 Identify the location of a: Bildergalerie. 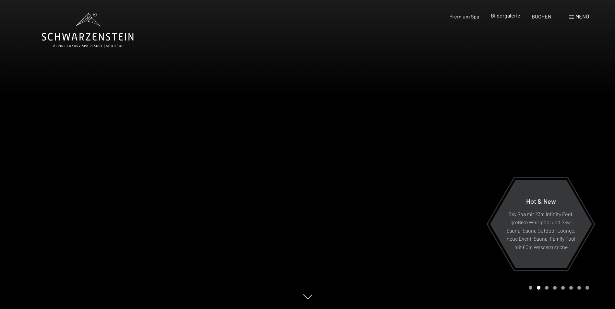
(505, 15).